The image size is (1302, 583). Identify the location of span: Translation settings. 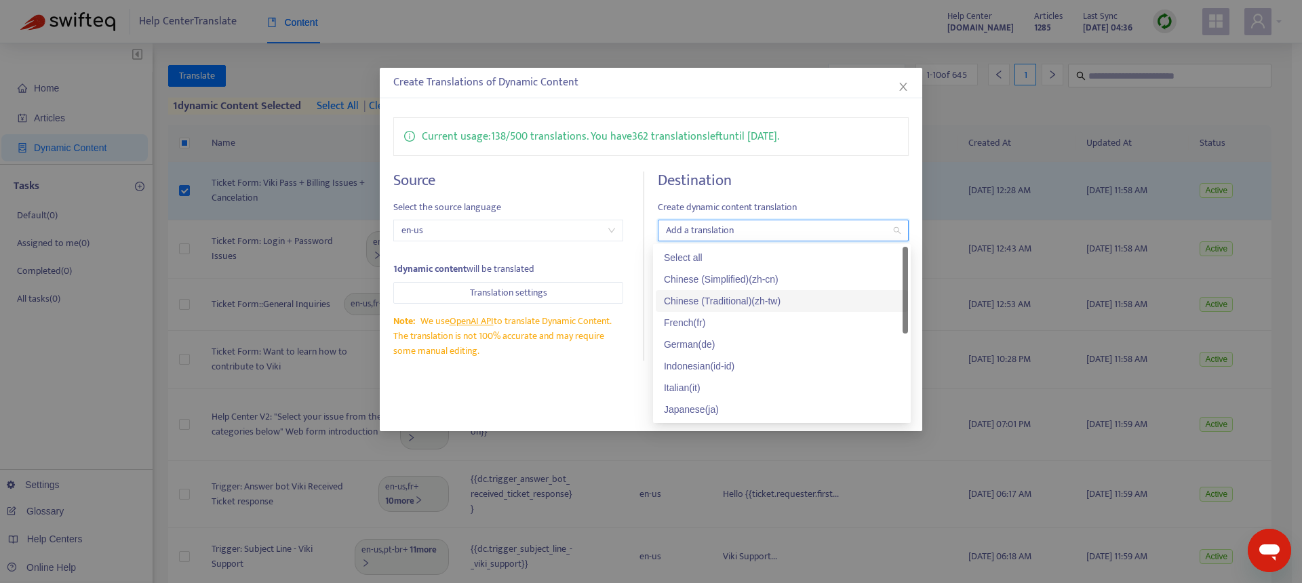
(509, 293).